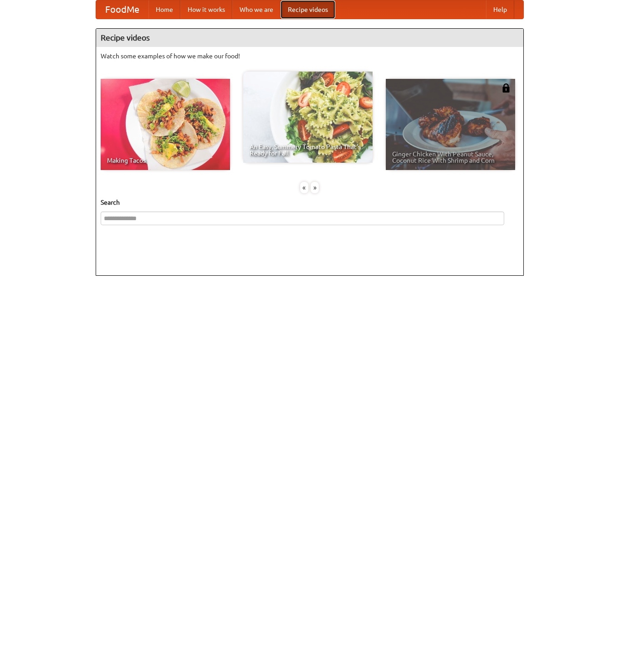  I want to click on span: An Easy, Summery Tomato Pasta That's Ready for Fall, so click(308, 150).